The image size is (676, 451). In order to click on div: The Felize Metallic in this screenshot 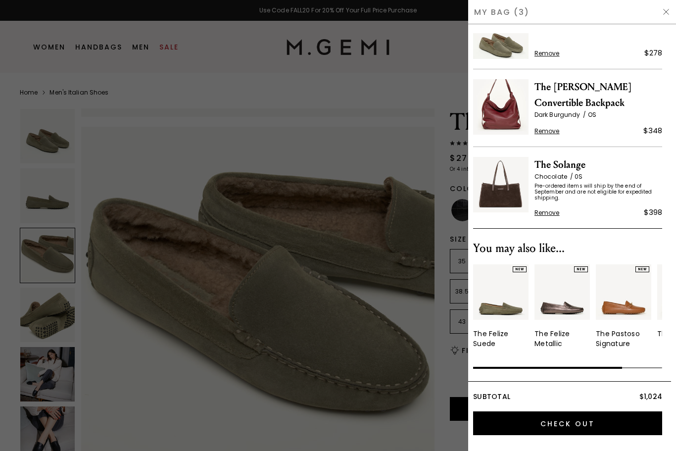, I will do `click(563, 339)`.